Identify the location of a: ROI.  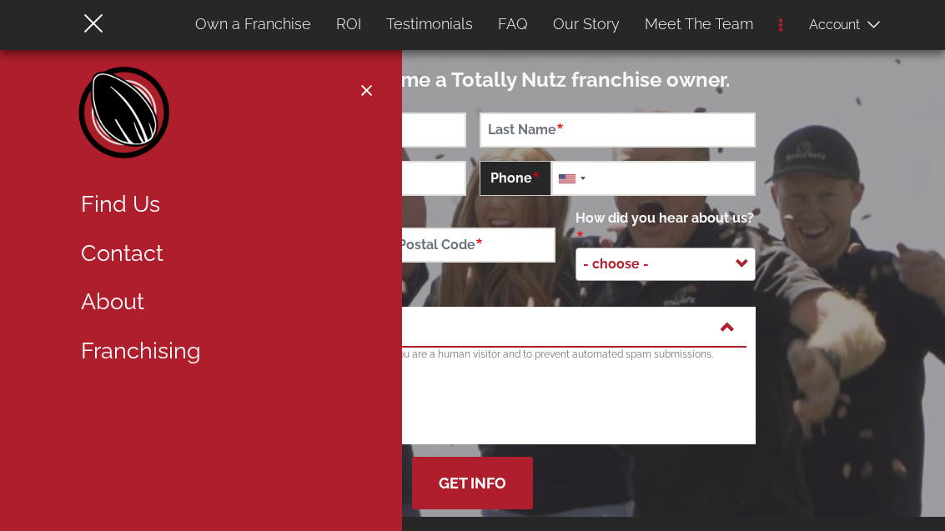
(349, 24).